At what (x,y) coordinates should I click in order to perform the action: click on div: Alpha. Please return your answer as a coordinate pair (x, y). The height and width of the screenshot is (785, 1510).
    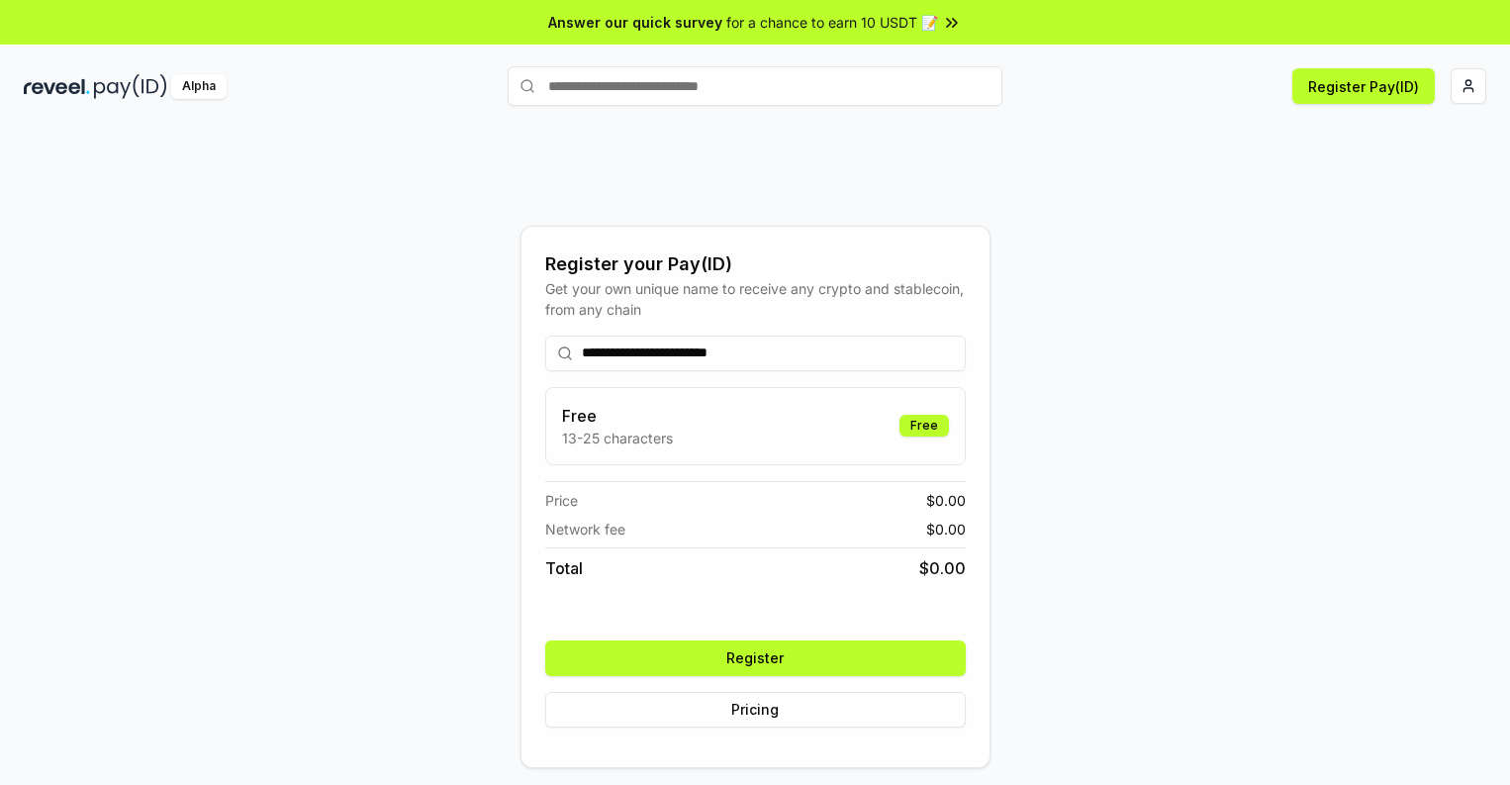
    Looking at the image, I should click on (199, 86).